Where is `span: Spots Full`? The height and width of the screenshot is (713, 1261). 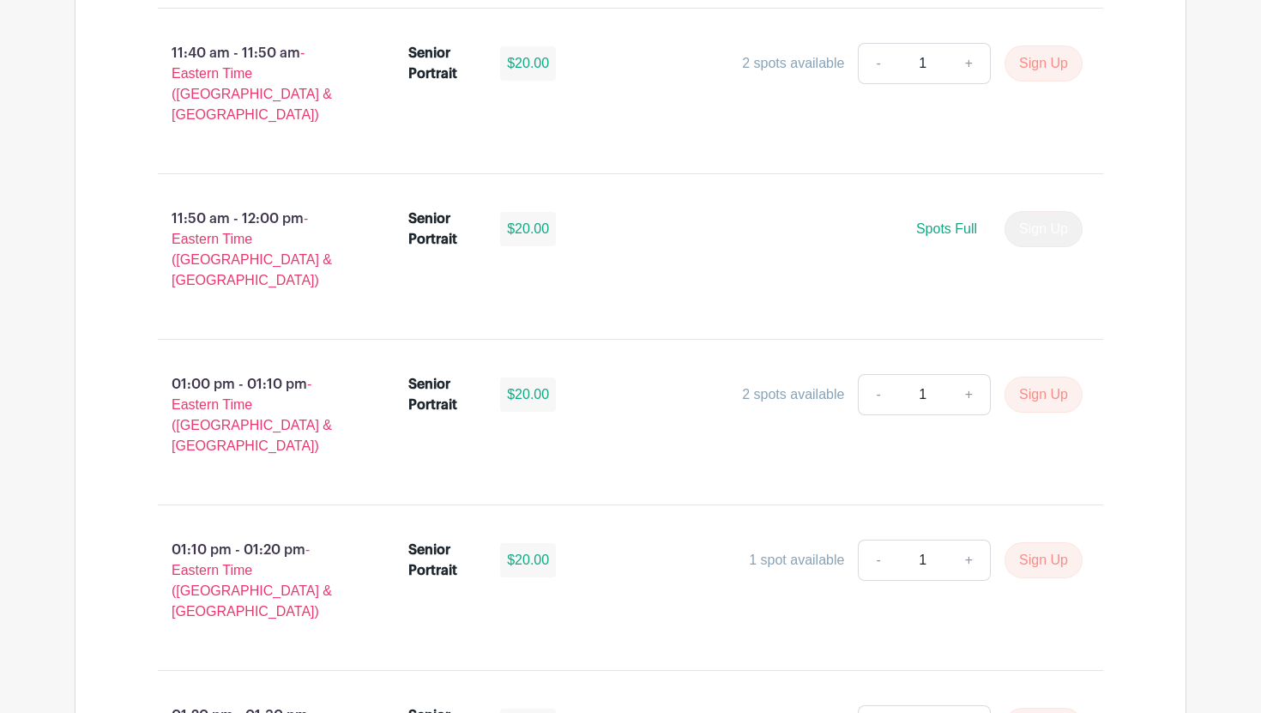
span: Spots Full is located at coordinates (946, 228).